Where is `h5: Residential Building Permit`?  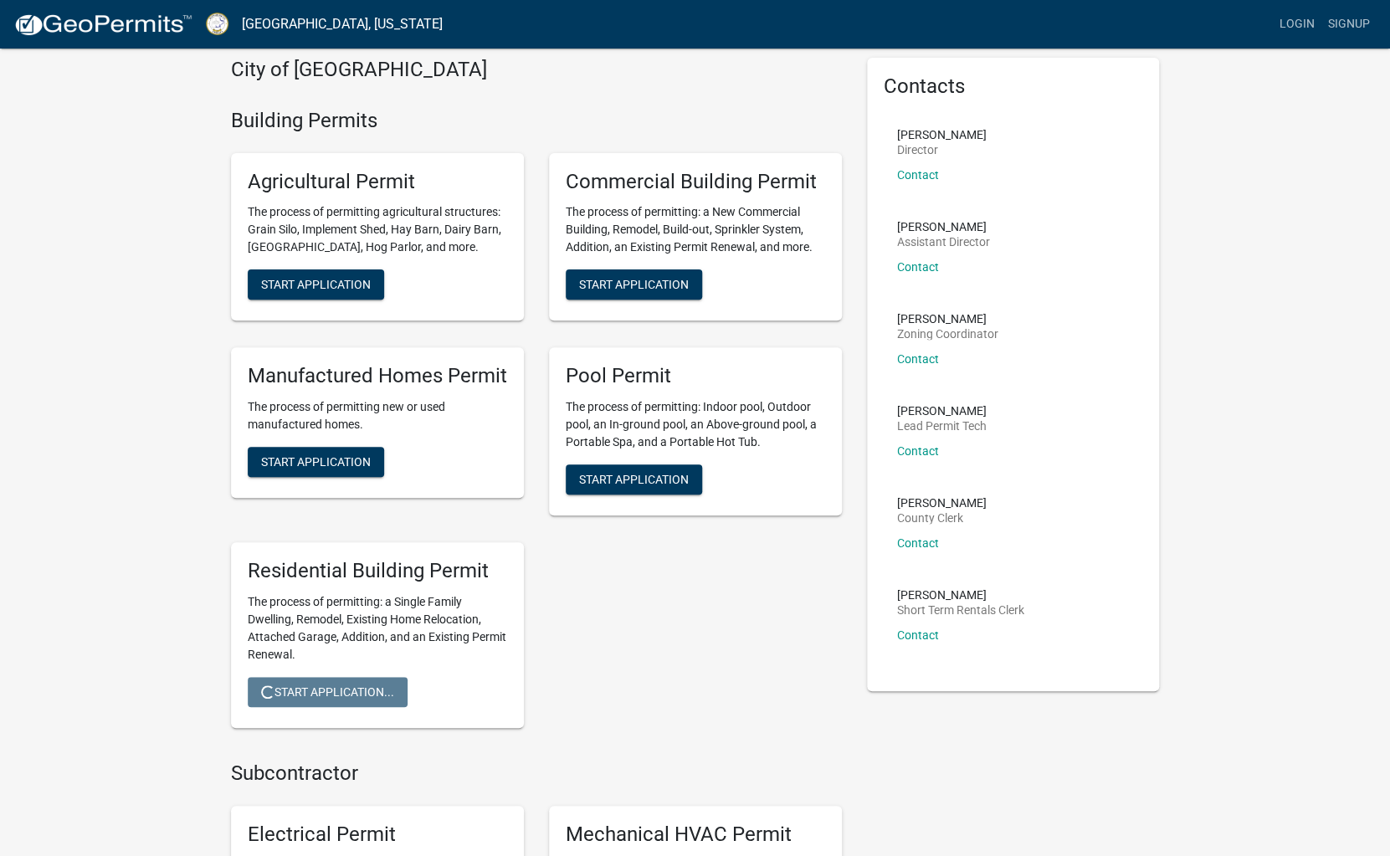
h5: Residential Building Permit is located at coordinates (377, 571).